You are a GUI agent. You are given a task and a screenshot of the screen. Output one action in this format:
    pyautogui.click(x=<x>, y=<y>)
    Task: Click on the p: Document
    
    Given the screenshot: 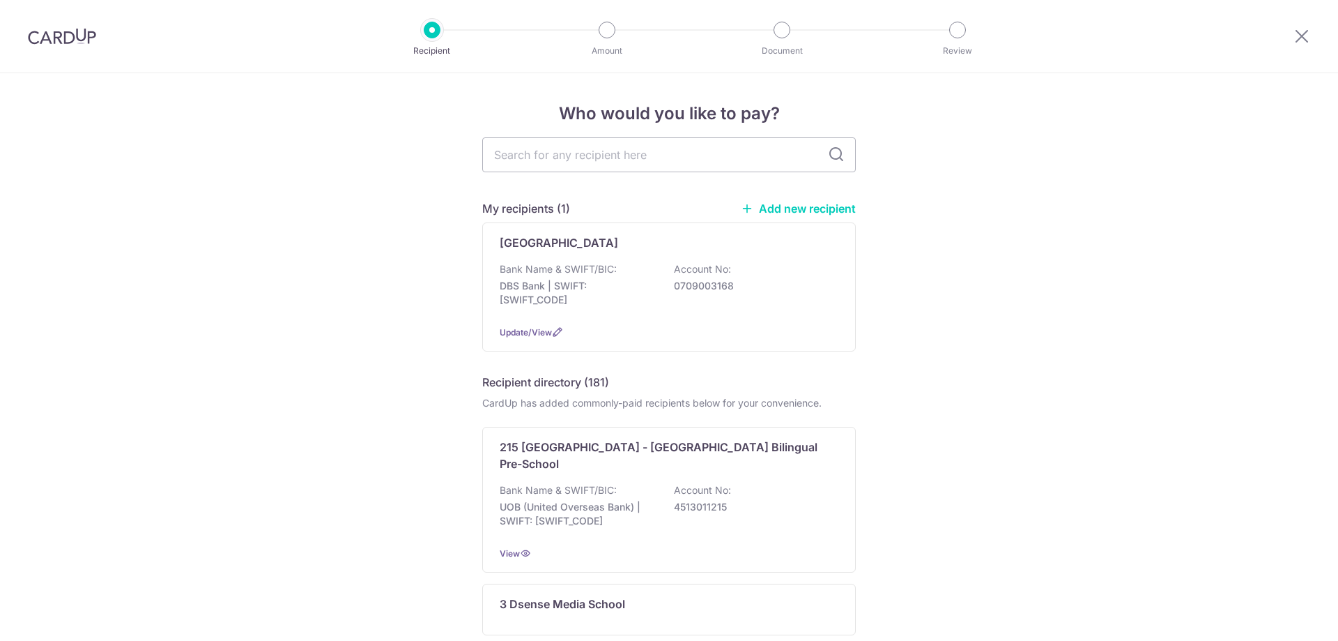 What is the action you would take?
    pyautogui.click(x=782, y=51)
    